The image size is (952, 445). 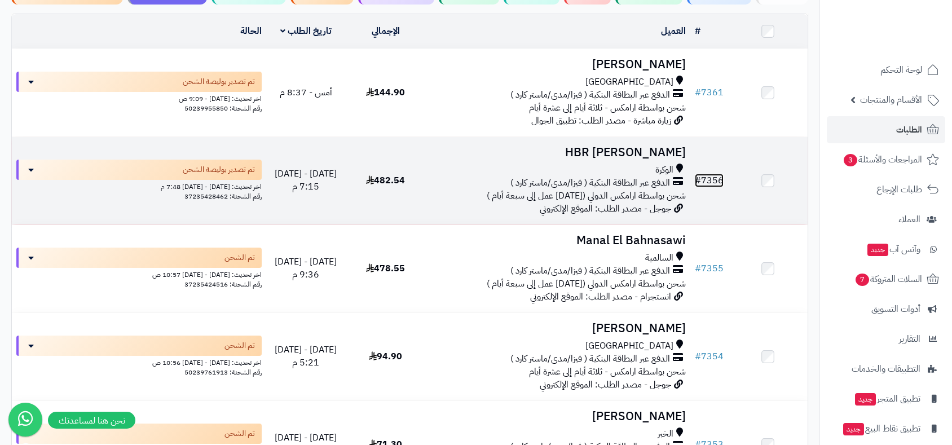 I want to click on a: #7355, so click(x=709, y=268).